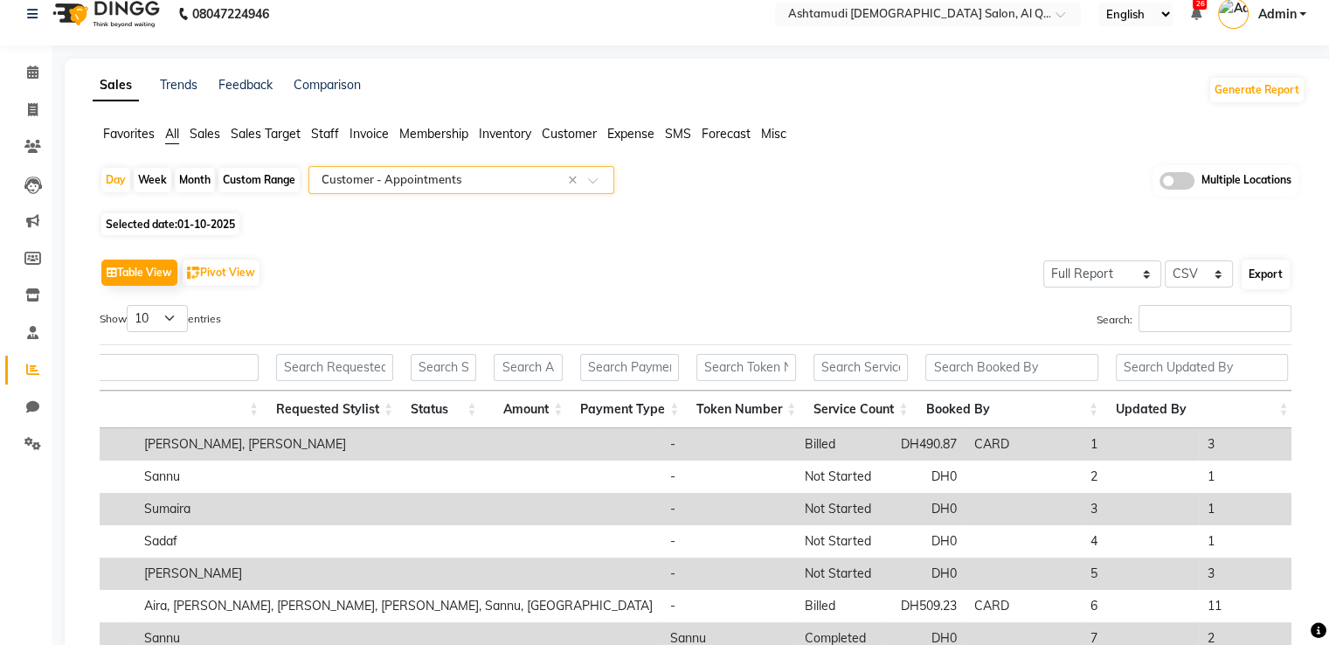  Describe the element at coordinates (631, 134) in the screenshot. I see `span: Expense` at that location.